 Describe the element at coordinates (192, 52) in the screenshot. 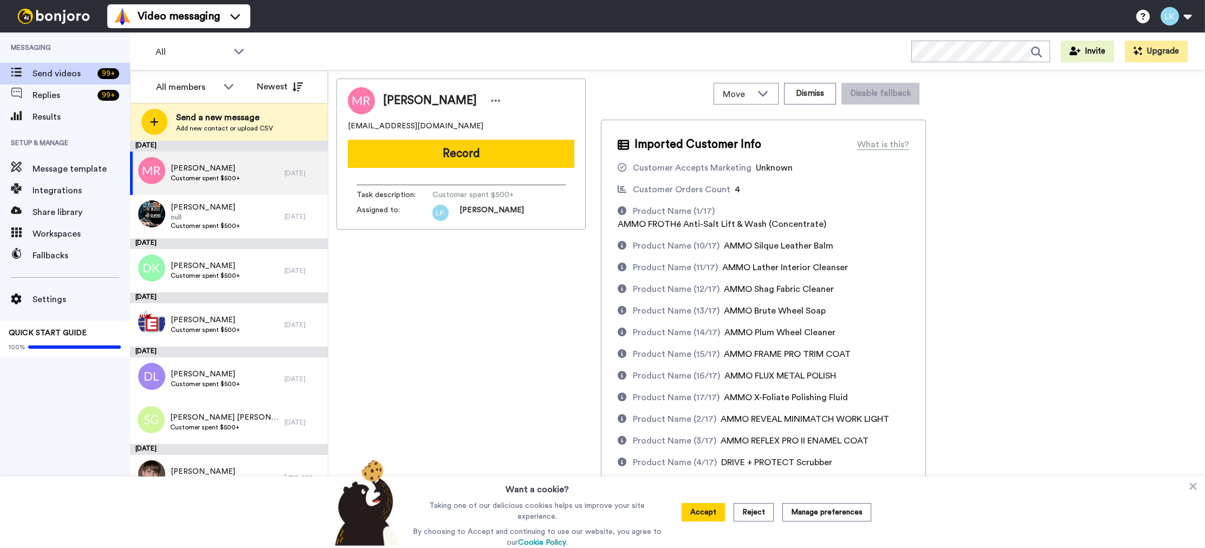

I see `span: All` at that location.